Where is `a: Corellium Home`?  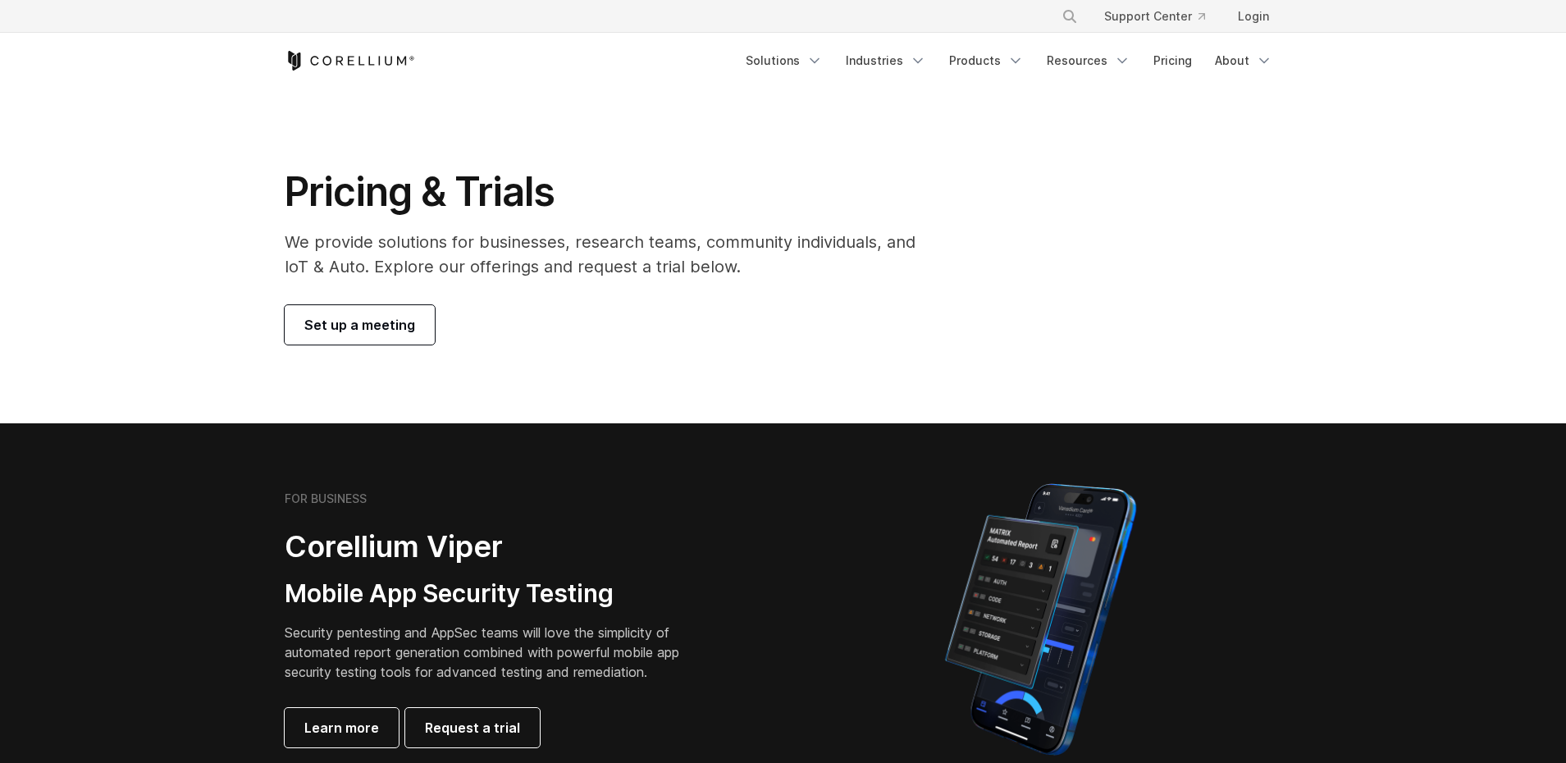
a: Corellium Home is located at coordinates (349, 61).